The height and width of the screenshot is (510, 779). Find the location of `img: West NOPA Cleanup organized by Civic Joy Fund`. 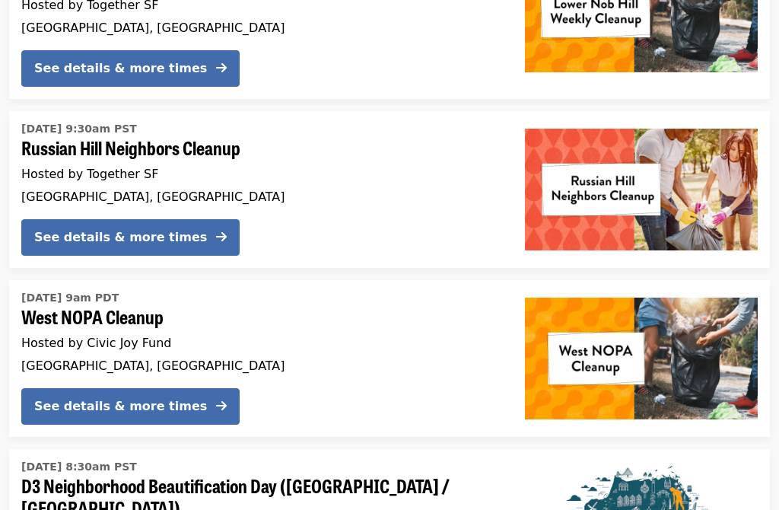

img: West NOPA Cleanup organized by Civic Joy Fund is located at coordinates (642, 358).